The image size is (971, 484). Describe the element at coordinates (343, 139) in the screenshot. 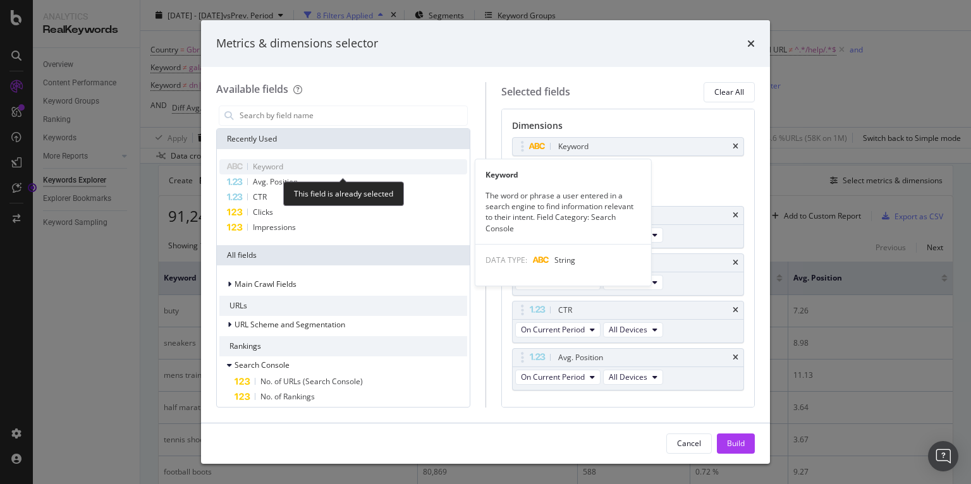

I see `div: Recently Used` at that location.